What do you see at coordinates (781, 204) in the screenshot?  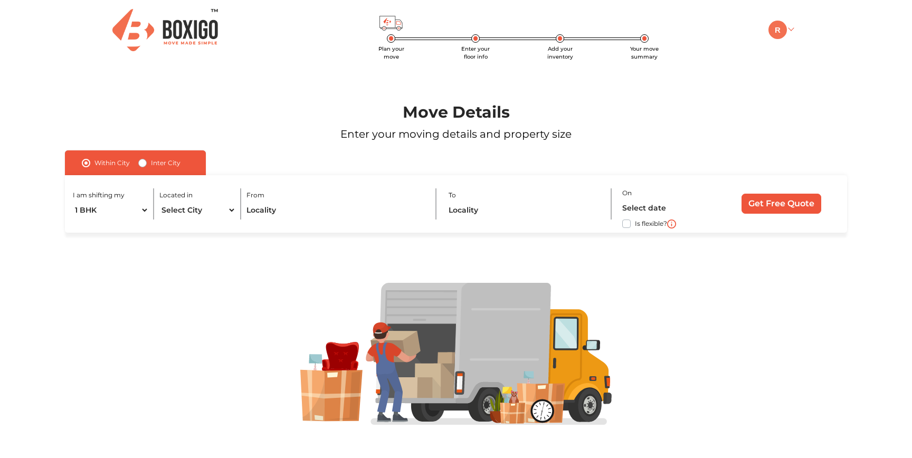 I see `input: Get Free Quote` at bounding box center [781, 204].